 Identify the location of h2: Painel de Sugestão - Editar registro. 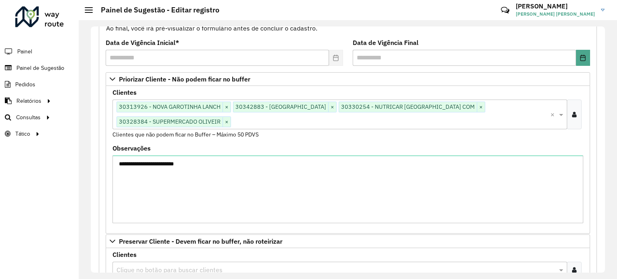
(156, 10).